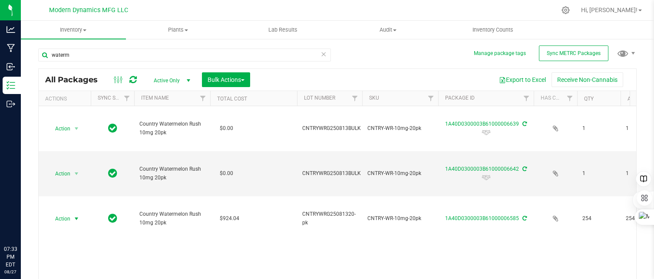  I want to click on span: Inventory Counts, so click(493, 30).